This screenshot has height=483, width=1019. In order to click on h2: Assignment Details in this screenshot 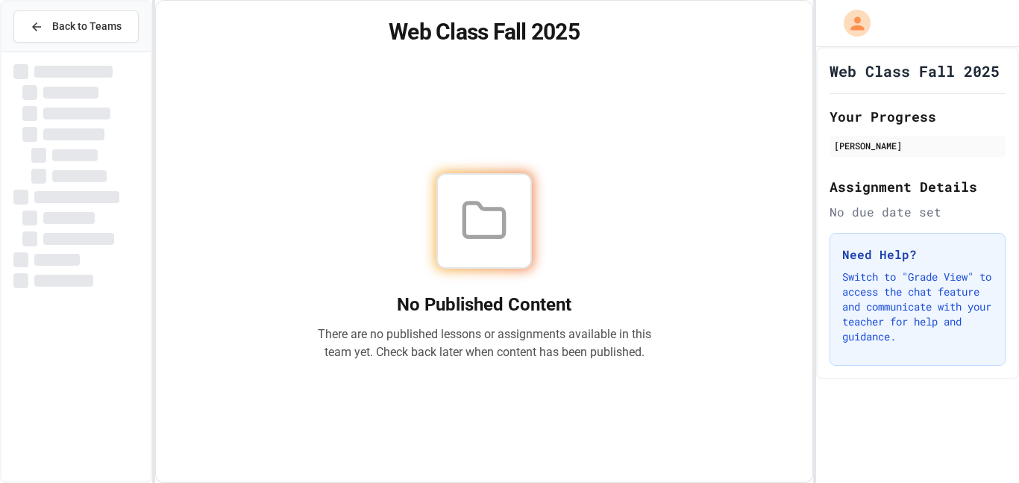, I will do `click(918, 186)`.